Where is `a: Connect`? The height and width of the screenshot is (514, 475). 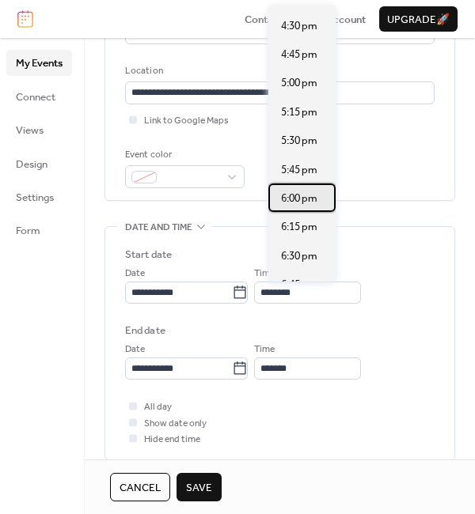
a: Connect is located at coordinates (39, 96).